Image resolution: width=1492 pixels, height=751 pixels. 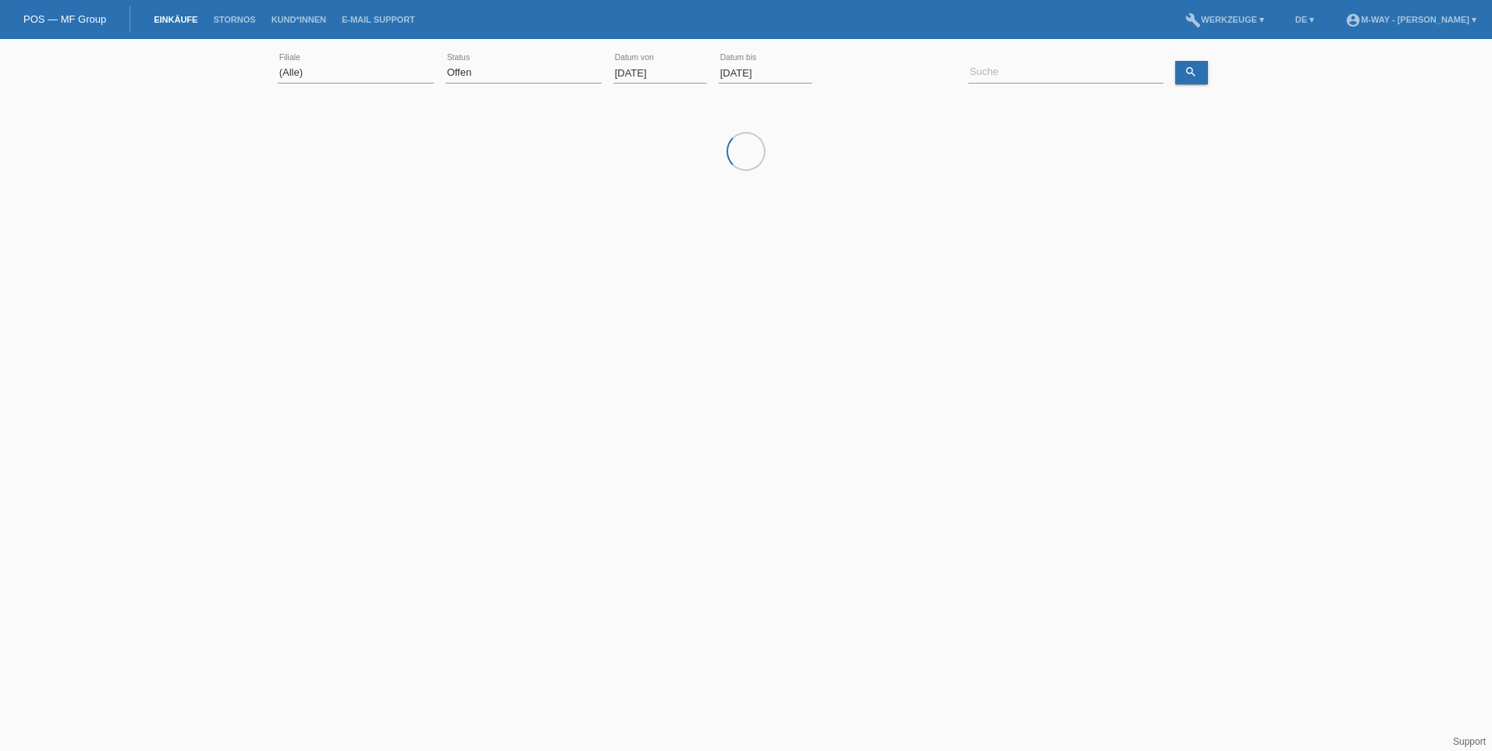 I want to click on i: search, so click(x=1191, y=72).